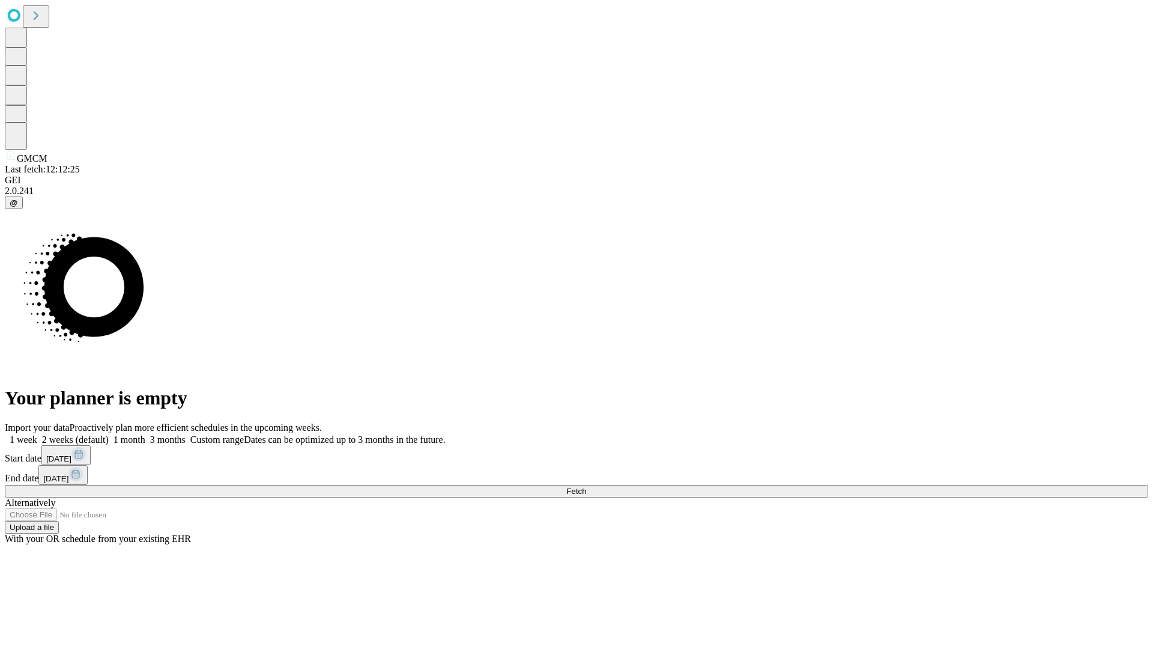 This screenshot has width=1153, height=649. Describe the element at coordinates (576, 474) in the screenshot. I see `div: End date` at that location.